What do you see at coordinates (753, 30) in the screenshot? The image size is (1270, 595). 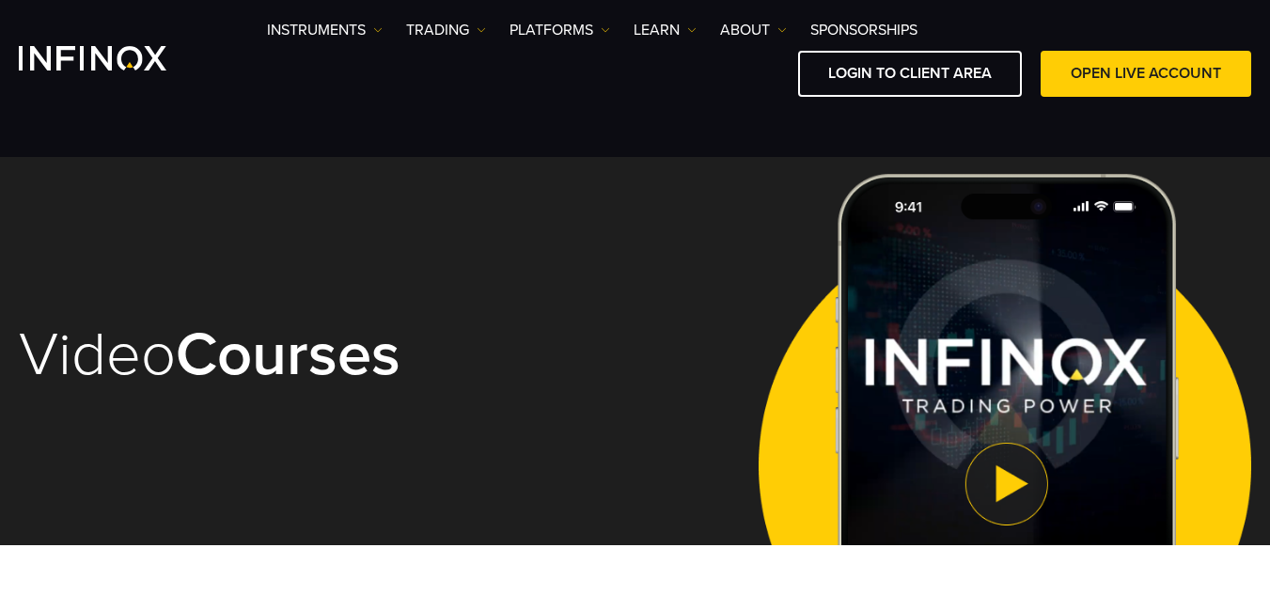 I see `a: ABOUT` at bounding box center [753, 30].